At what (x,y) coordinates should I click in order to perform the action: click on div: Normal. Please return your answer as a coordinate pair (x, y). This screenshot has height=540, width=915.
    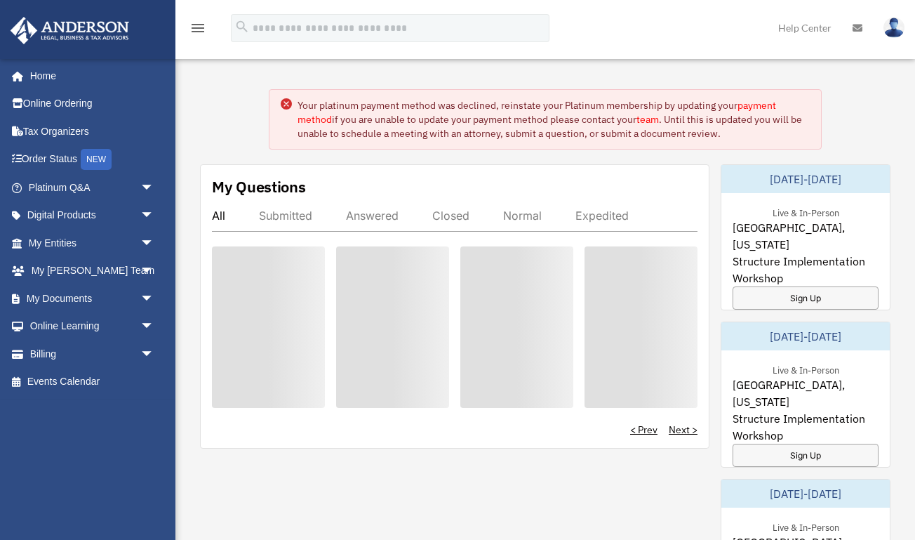
    Looking at the image, I should click on (522, 215).